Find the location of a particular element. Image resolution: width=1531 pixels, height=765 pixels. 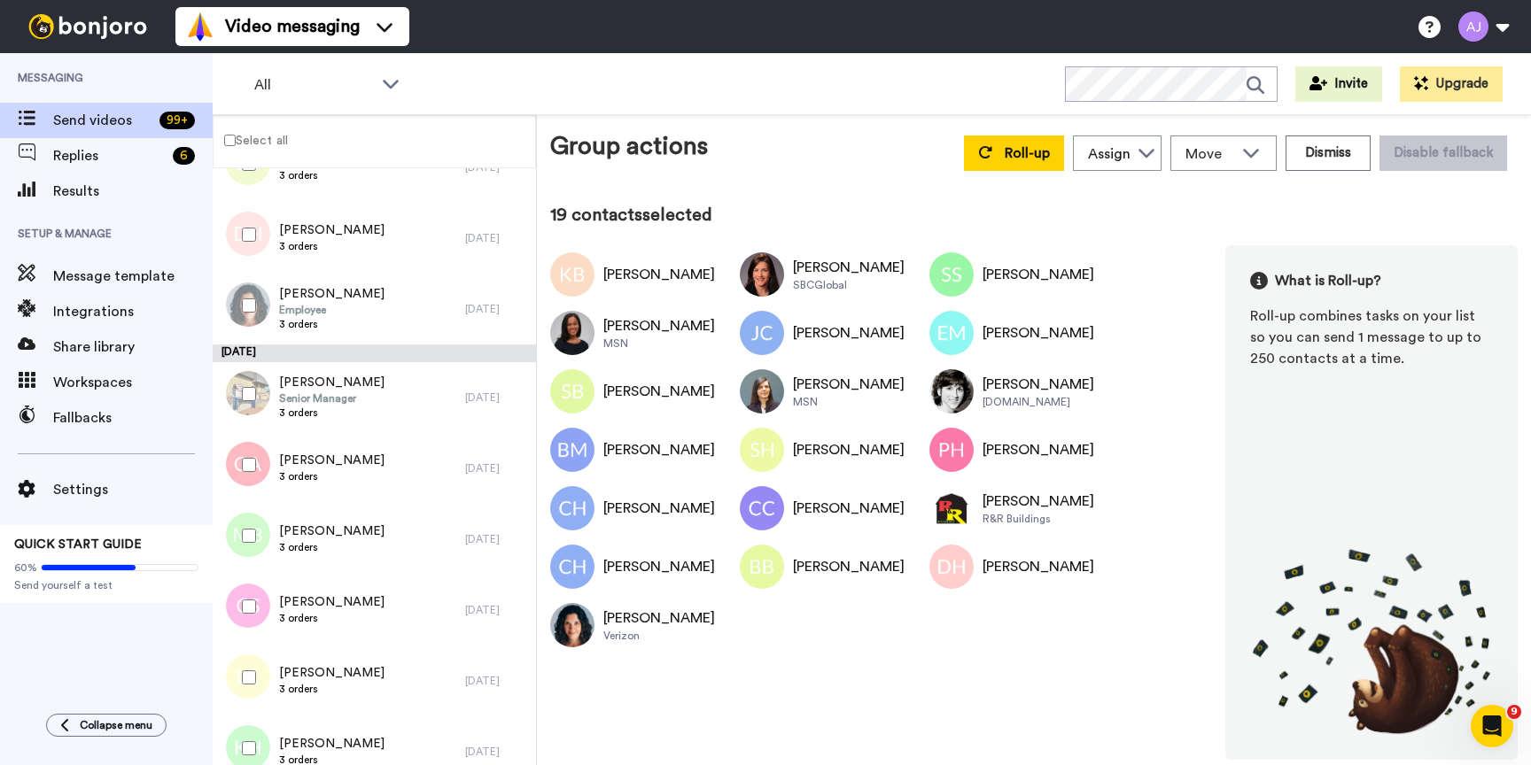

button: Upgrade is located at coordinates (1451, 84).